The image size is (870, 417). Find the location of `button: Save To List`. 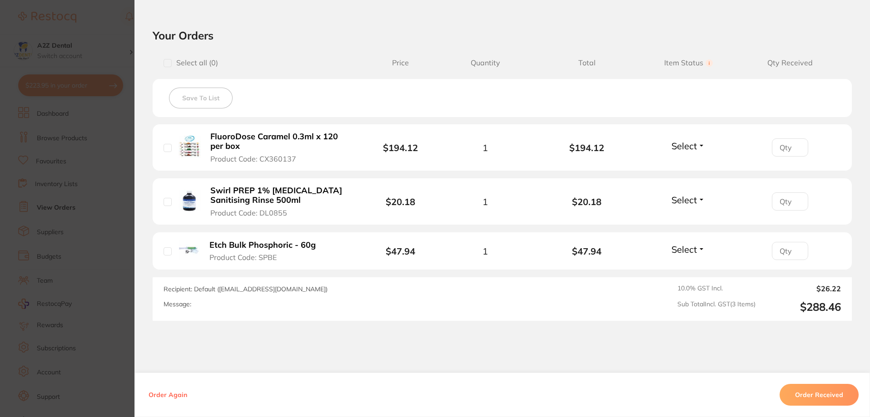

button: Save To List is located at coordinates (201, 98).